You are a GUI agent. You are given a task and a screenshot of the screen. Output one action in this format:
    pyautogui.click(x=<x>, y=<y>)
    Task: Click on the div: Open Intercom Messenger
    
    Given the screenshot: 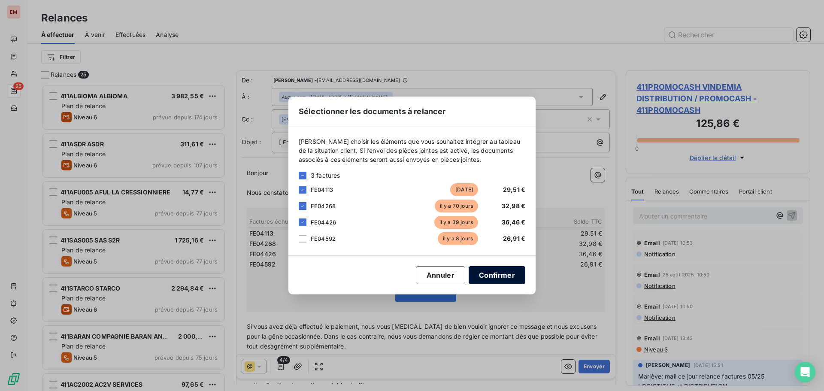 What is the action you would take?
    pyautogui.click(x=805, y=372)
    